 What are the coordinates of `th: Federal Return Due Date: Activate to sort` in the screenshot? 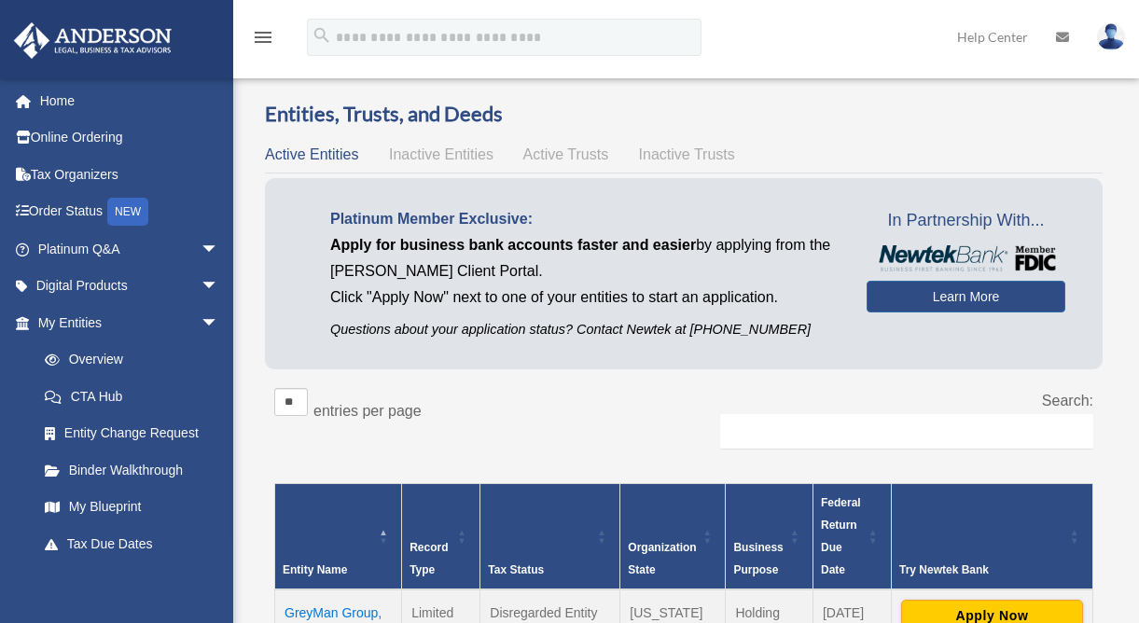 It's located at (852, 537).